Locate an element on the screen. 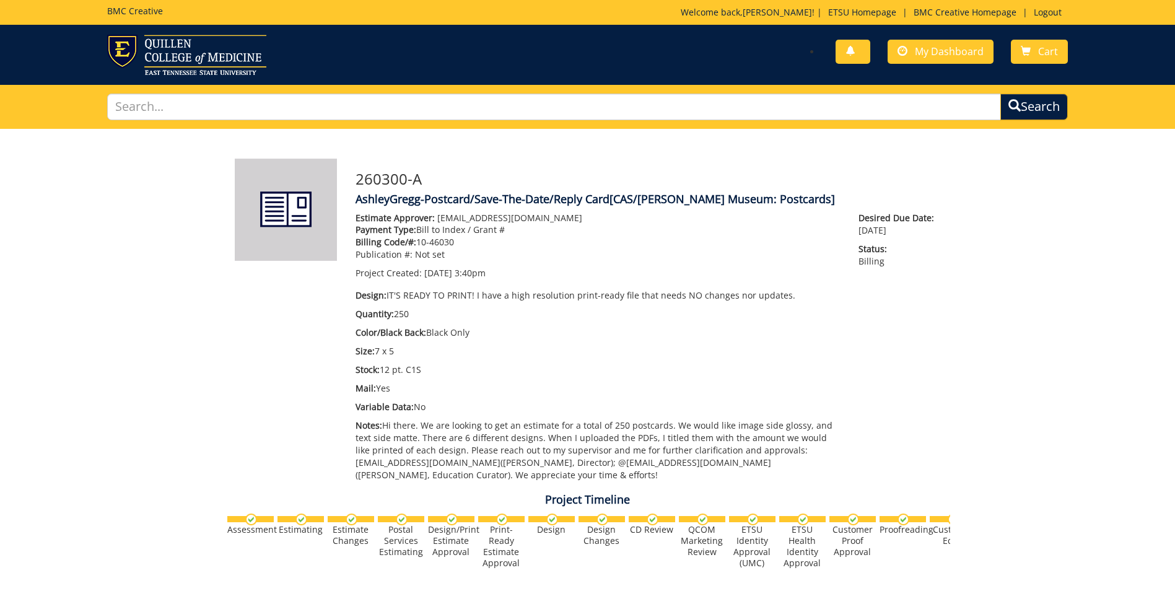  span: Desired Due Date: is located at coordinates (899, 218).